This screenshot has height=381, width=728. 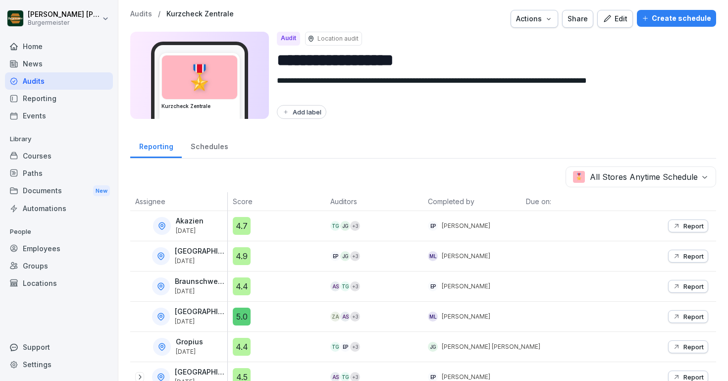 What do you see at coordinates (59, 139) in the screenshot?
I see `p: Library` at bounding box center [59, 139].